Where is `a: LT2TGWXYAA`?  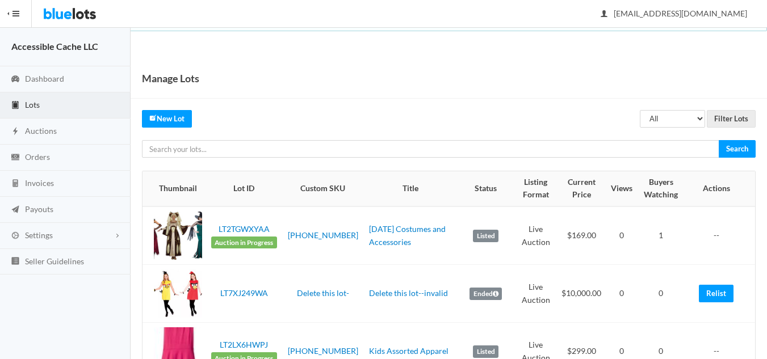
a: LT2TGWXYAA is located at coordinates (244, 229).